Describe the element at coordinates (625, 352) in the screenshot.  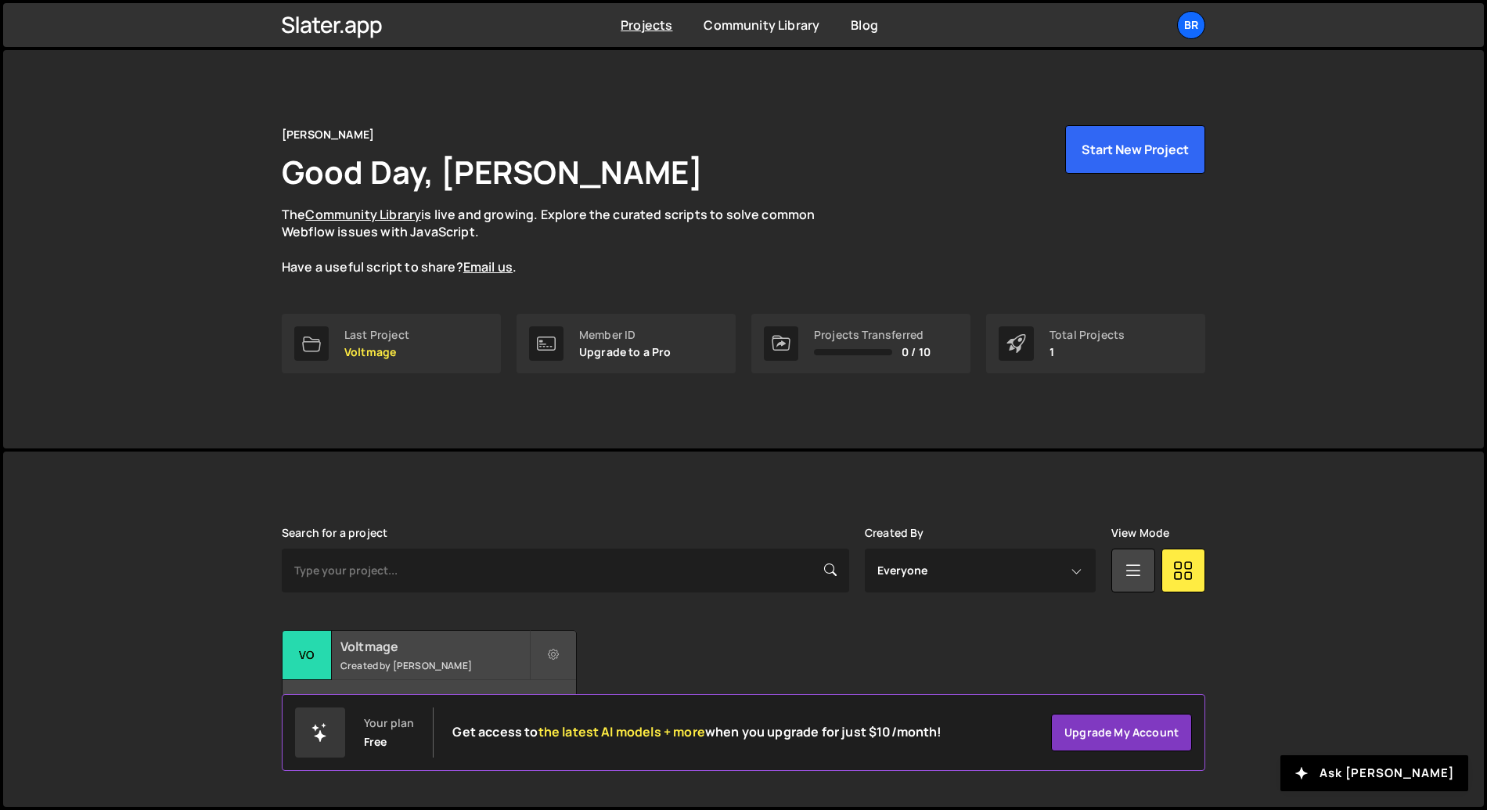
I see `p: Upgrade to a Pro` at that location.